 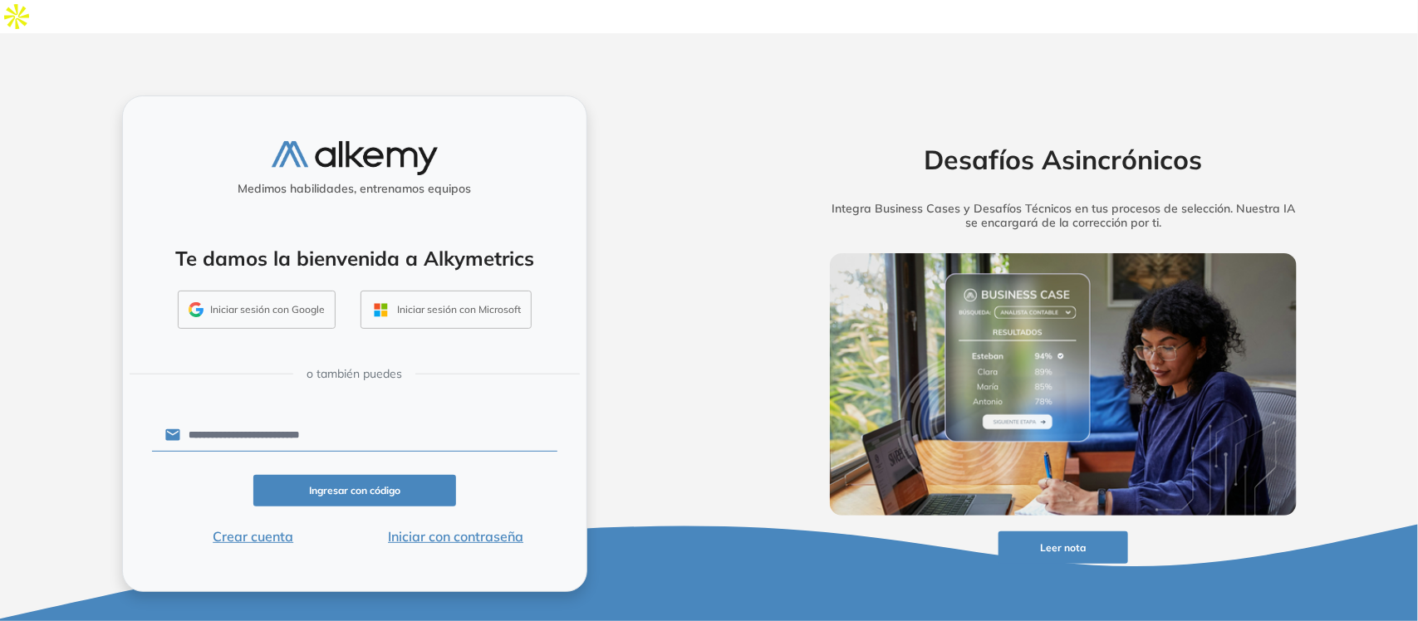 I want to click on span: o también puedes, so click(x=354, y=374).